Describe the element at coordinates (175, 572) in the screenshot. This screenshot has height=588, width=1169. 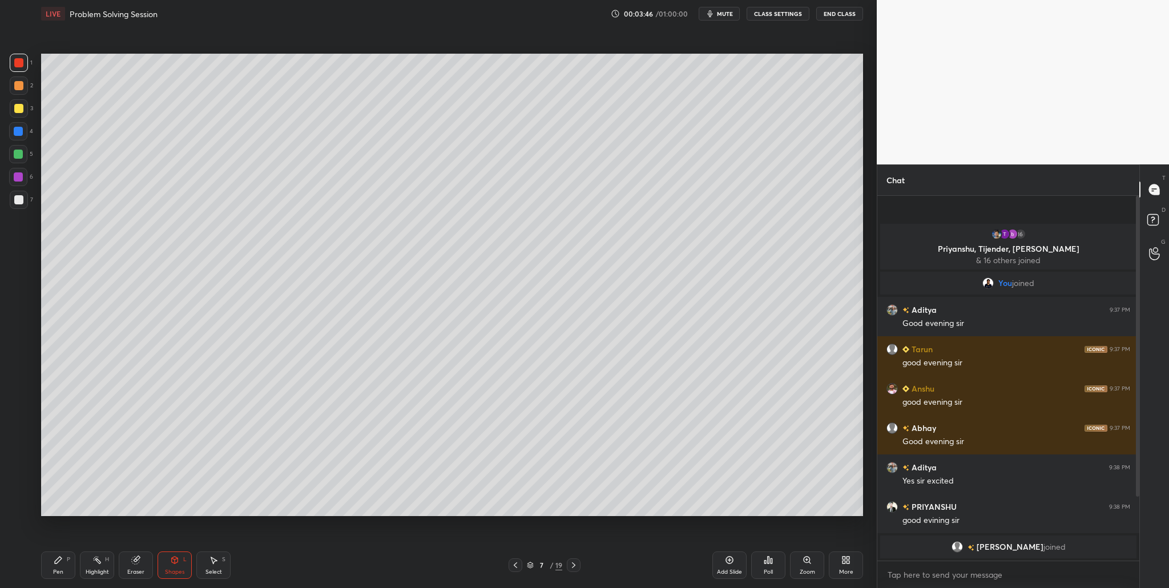
I see `div: Shapes` at that location.